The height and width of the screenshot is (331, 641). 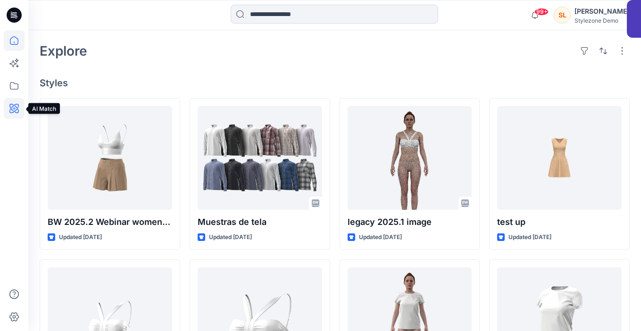 What do you see at coordinates (542, 12) in the screenshot?
I see `span: 99+` at bounding box center [542, 12].